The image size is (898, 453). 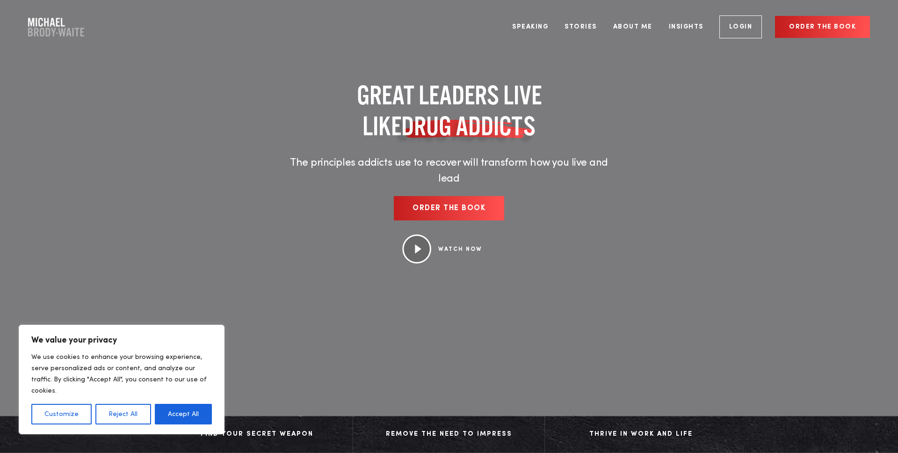 I want to click on p: We use cookies to enhance your browsing experience, serve personalized ads or content, and analyz..., so click(x=122, y=374).